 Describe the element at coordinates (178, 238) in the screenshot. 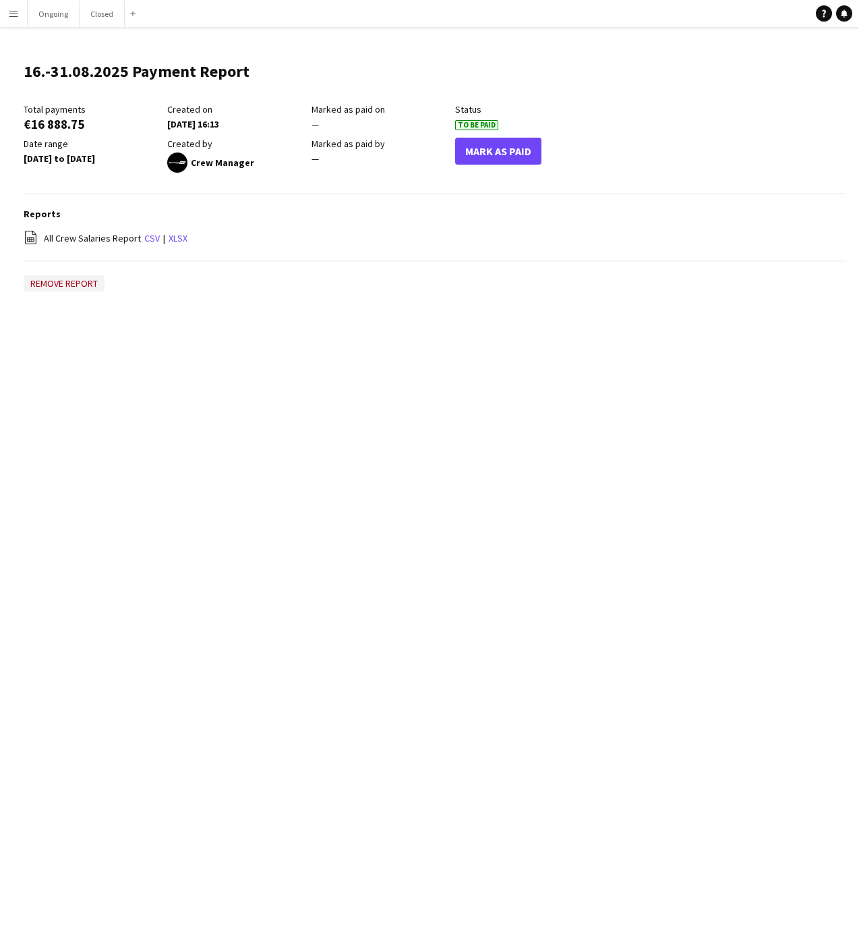

I see `a: xlsx` at that location.